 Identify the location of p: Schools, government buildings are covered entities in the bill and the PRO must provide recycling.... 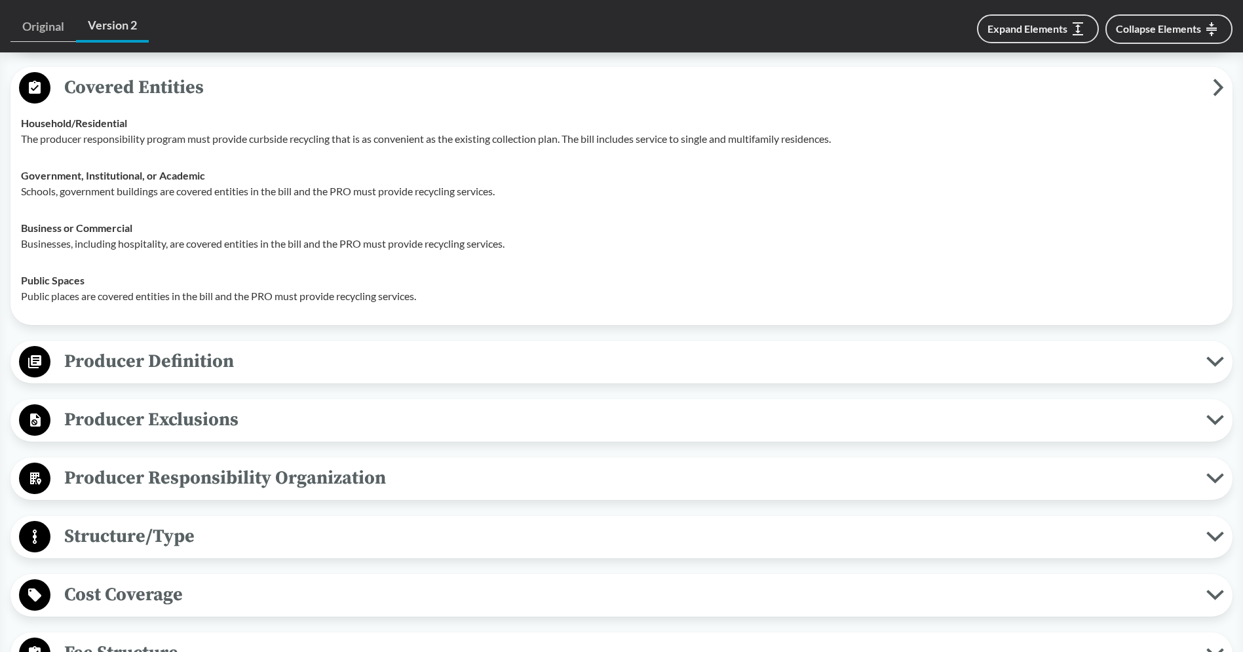
(621, 191).